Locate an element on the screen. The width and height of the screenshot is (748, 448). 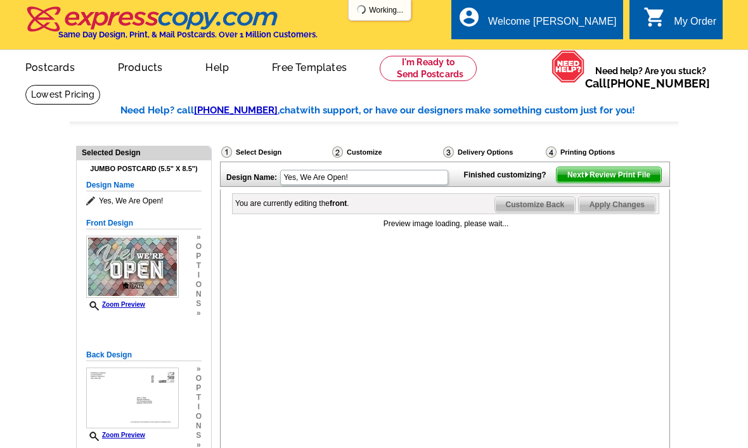
img: button-next-arrow-white.png is located at coordinates (586, 174).